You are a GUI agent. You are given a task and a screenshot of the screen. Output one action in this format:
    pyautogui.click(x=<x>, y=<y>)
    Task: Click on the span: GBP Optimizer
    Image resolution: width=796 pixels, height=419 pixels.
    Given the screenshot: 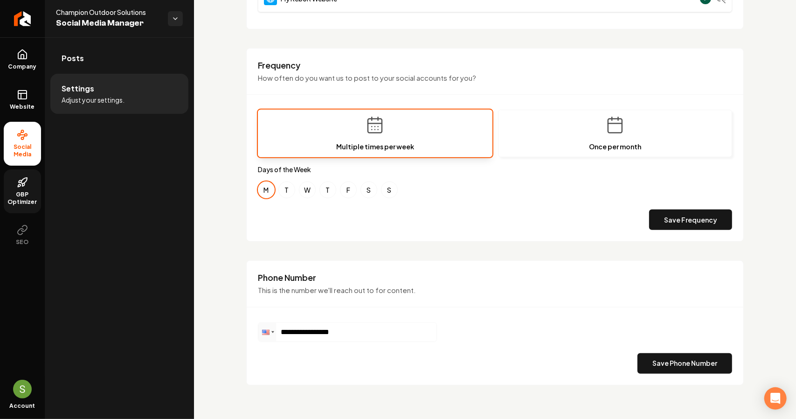 What is the action you would take?
    pyautogui.click(x=22, y=198)
    